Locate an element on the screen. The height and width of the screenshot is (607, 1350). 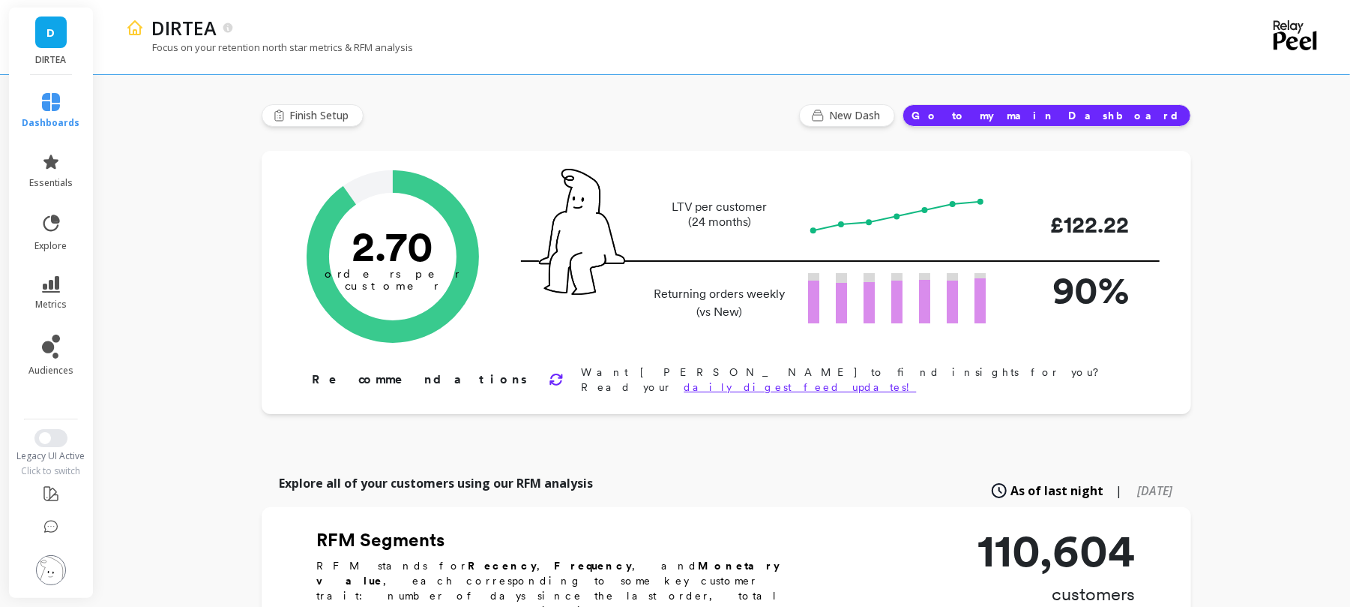
p: customers is located at coordinates (1057, 594).